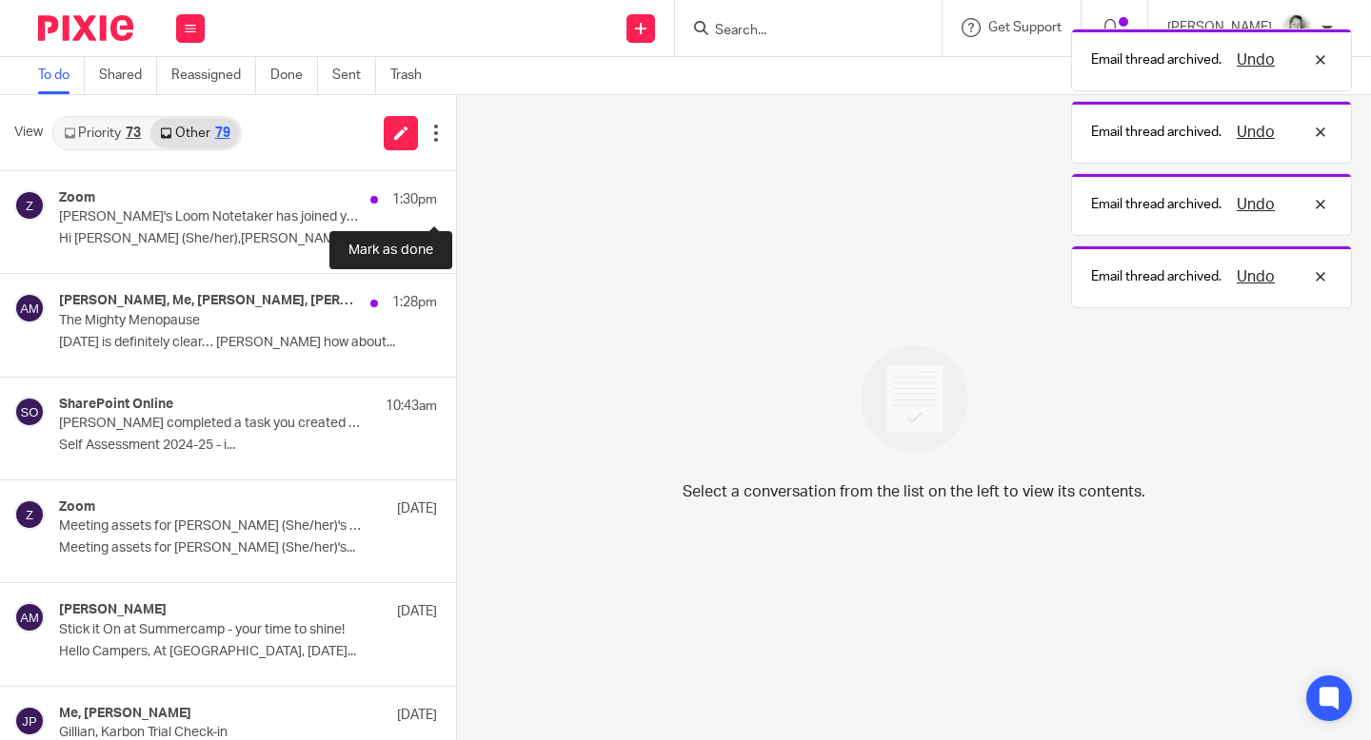  Describe the element at coordinates (294, 75) in the screenshot. I see `a: Done` at that location.